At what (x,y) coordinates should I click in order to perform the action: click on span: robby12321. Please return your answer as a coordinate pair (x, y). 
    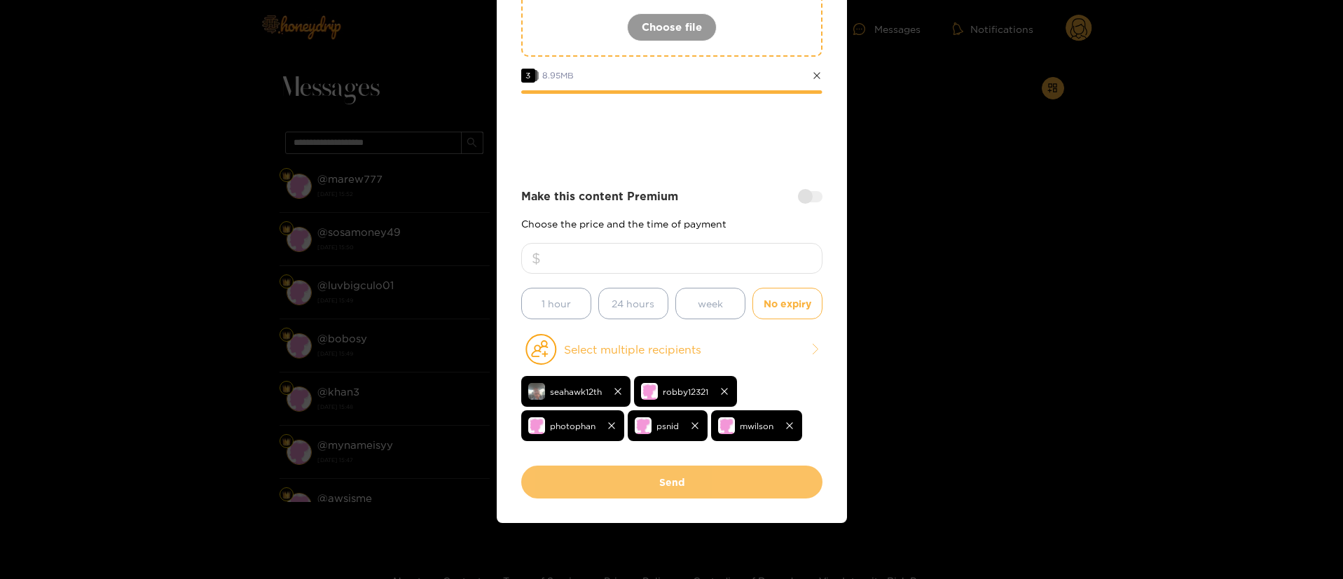
    Looking at the image, I should click on (685, 392).